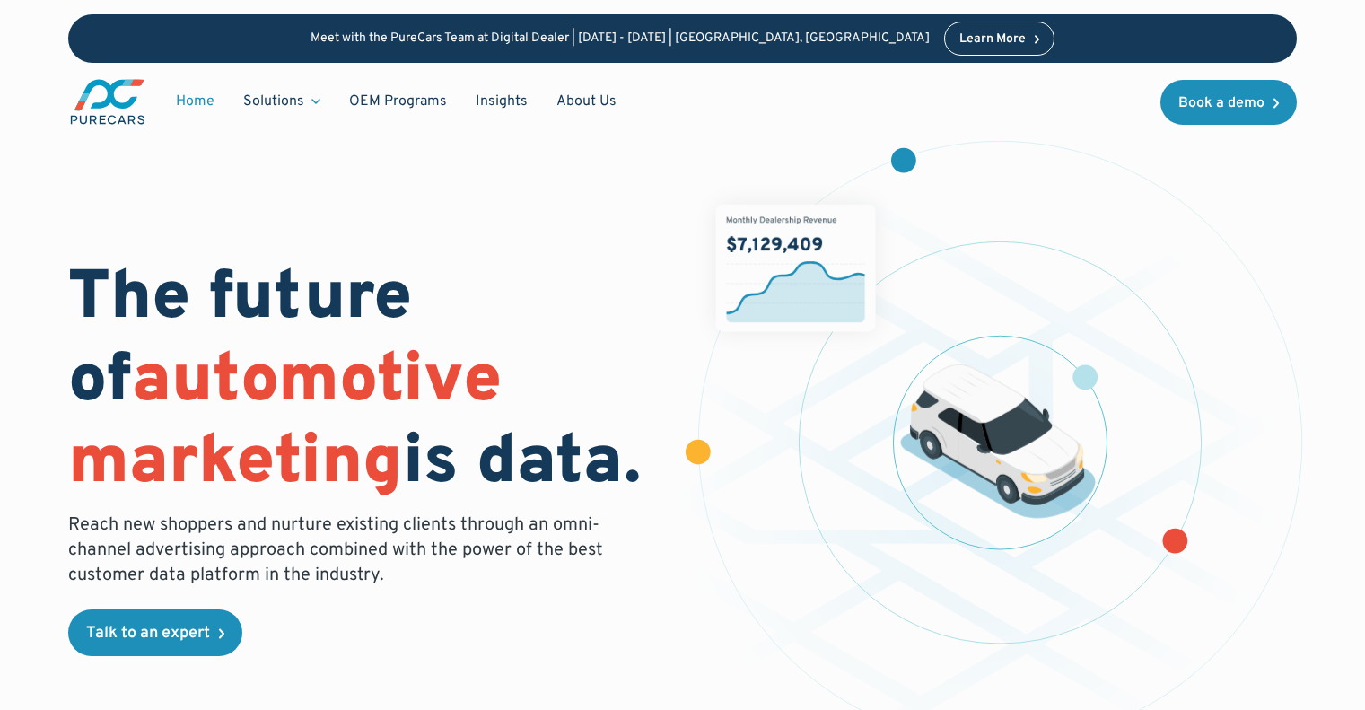 Image resolution: width=1365 pixels, height=710 pixels. What do you see at coordinates (1228, 102) in the screenshot?
I see `a: Book a demo` at bounding box center [1228, 102].